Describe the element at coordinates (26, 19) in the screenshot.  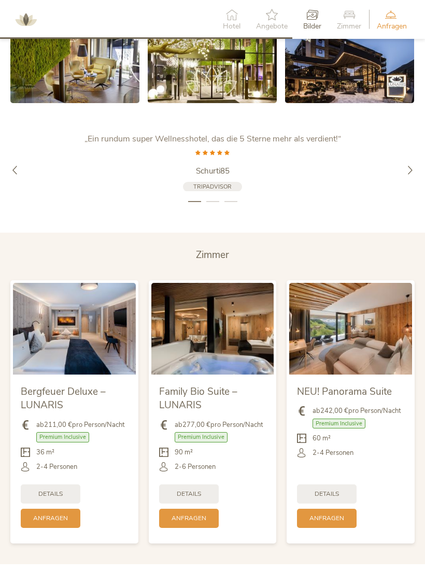
I see `a: AMONTI & LUNARIS Wellnessresort` at that location.